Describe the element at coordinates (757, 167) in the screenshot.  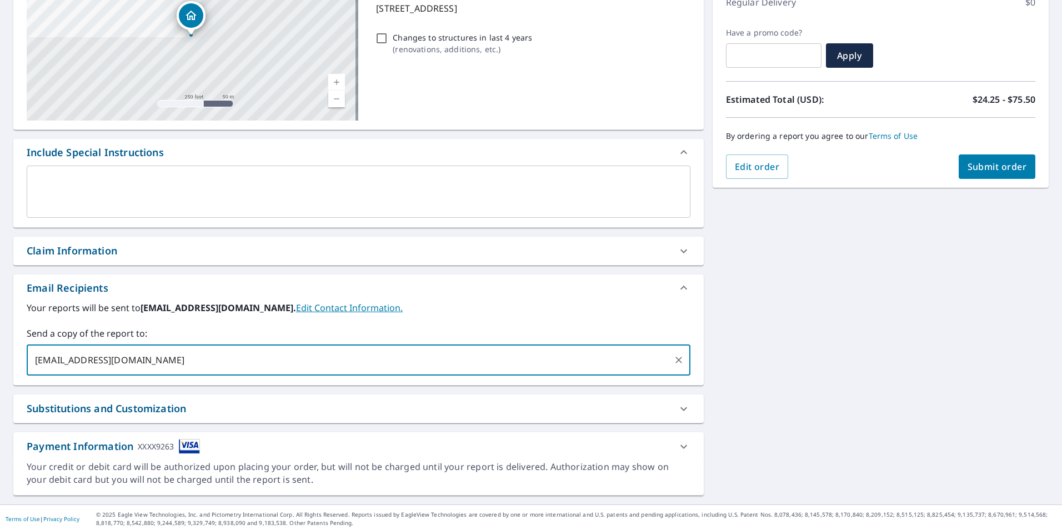
I see `button: Edit order` at that location.